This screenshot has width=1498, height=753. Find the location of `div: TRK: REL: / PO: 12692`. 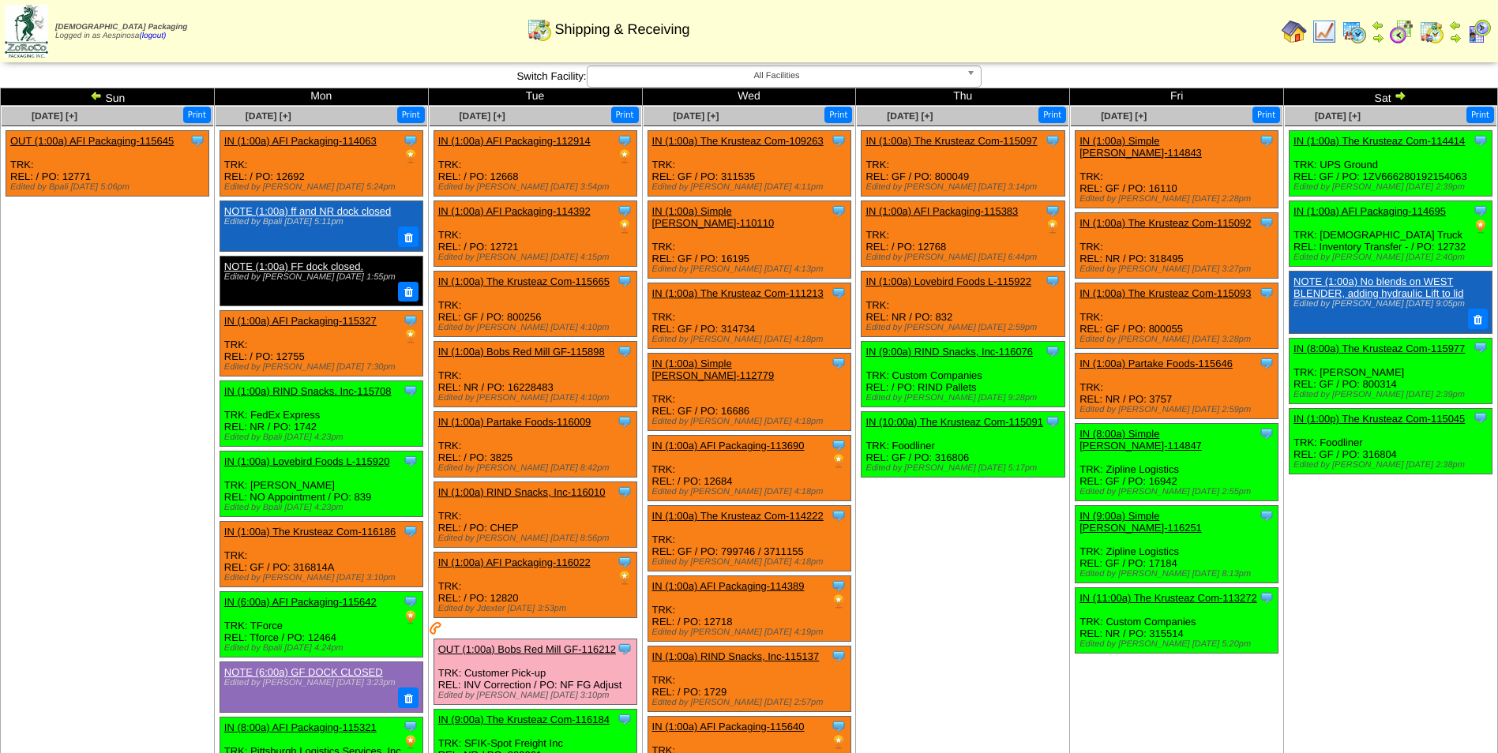

div: TRK: REL: / PO: 12692 is located at coordinates (321, 163).